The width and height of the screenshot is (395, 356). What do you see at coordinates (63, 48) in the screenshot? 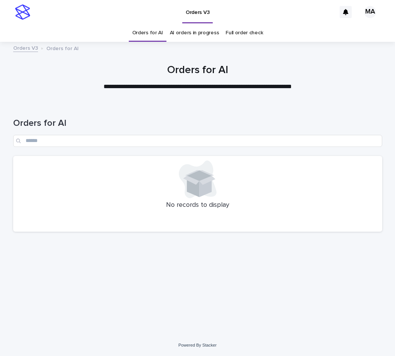
I see `p: Orders for AI` at bounding box center [63, 48].